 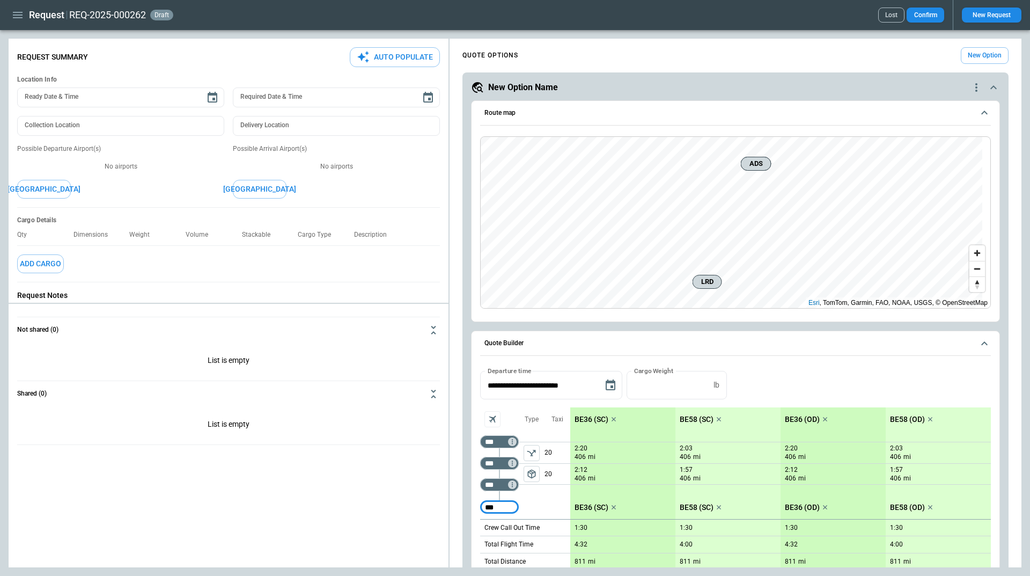 I want to click on h6: Location Info, so click(x=229, y=79).